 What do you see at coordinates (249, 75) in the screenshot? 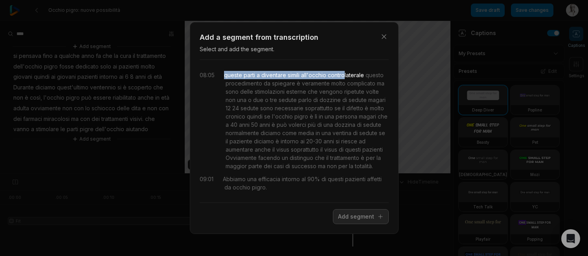
I see `span: parti` at bounding box center [249, 75].